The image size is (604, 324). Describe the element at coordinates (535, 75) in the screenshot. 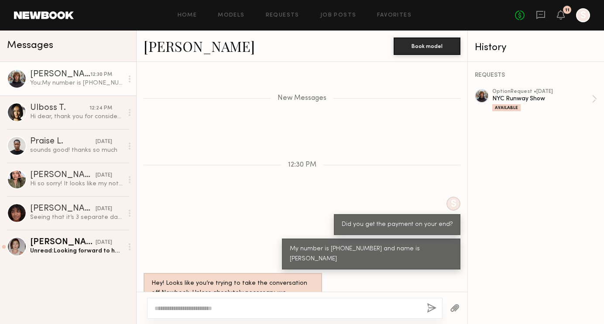

I see `div: REQUESTS` at that location.